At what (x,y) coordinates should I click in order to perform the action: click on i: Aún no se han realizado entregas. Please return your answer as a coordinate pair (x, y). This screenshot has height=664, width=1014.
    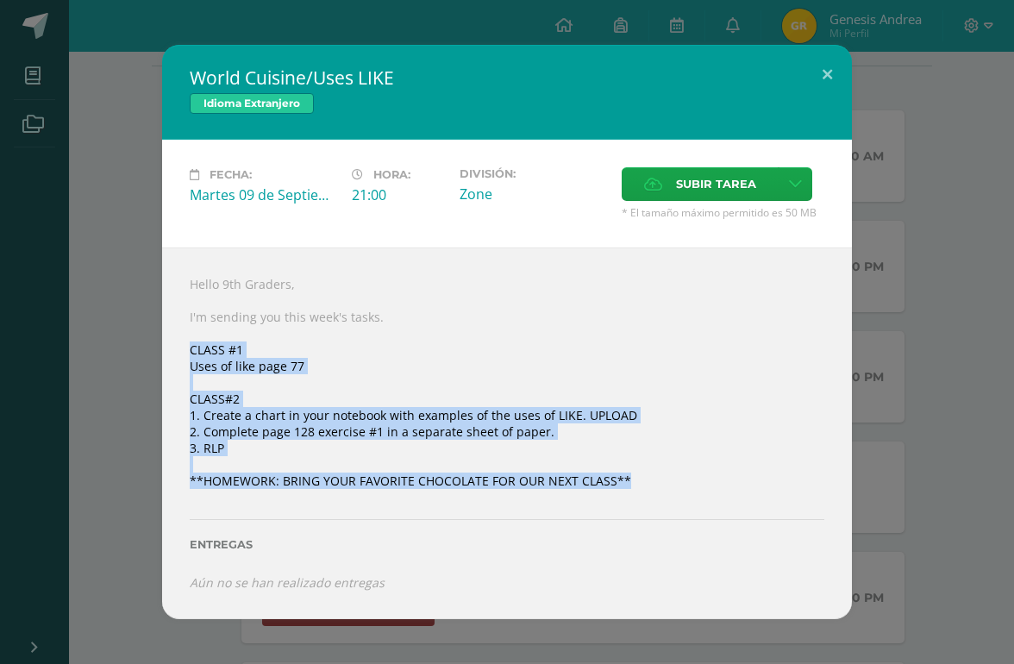
    Looking at the image, I should click on (287, 582).